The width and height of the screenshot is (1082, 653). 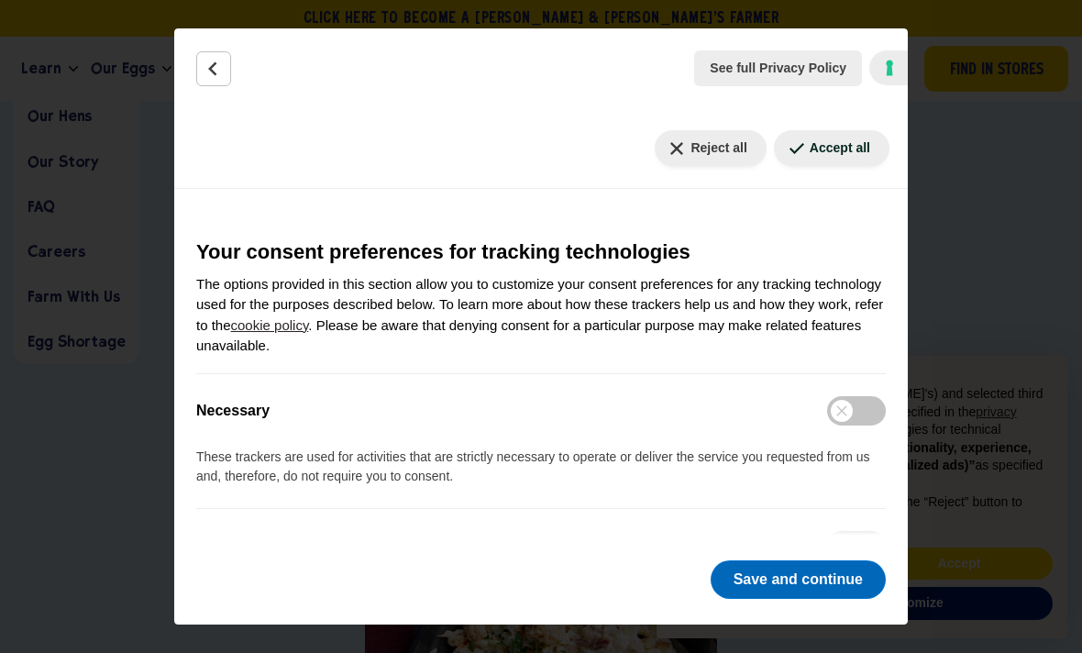 What do you see at coordinates (798, 579) in the screenshot?
I see `button: Save and continue` at bounding box center [798, 579].